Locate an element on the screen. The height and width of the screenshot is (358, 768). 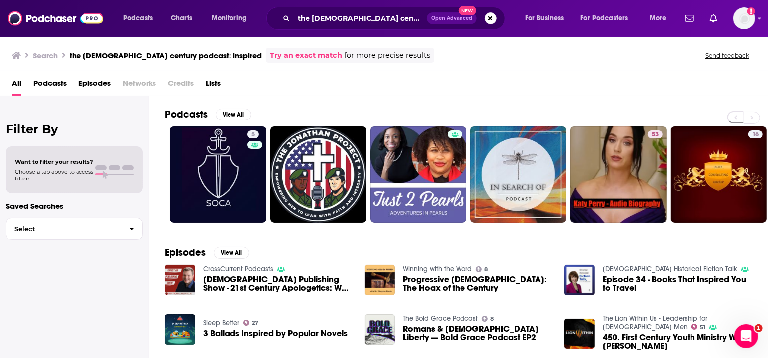
a: Try an exact match is located at coordinates (306, 55).